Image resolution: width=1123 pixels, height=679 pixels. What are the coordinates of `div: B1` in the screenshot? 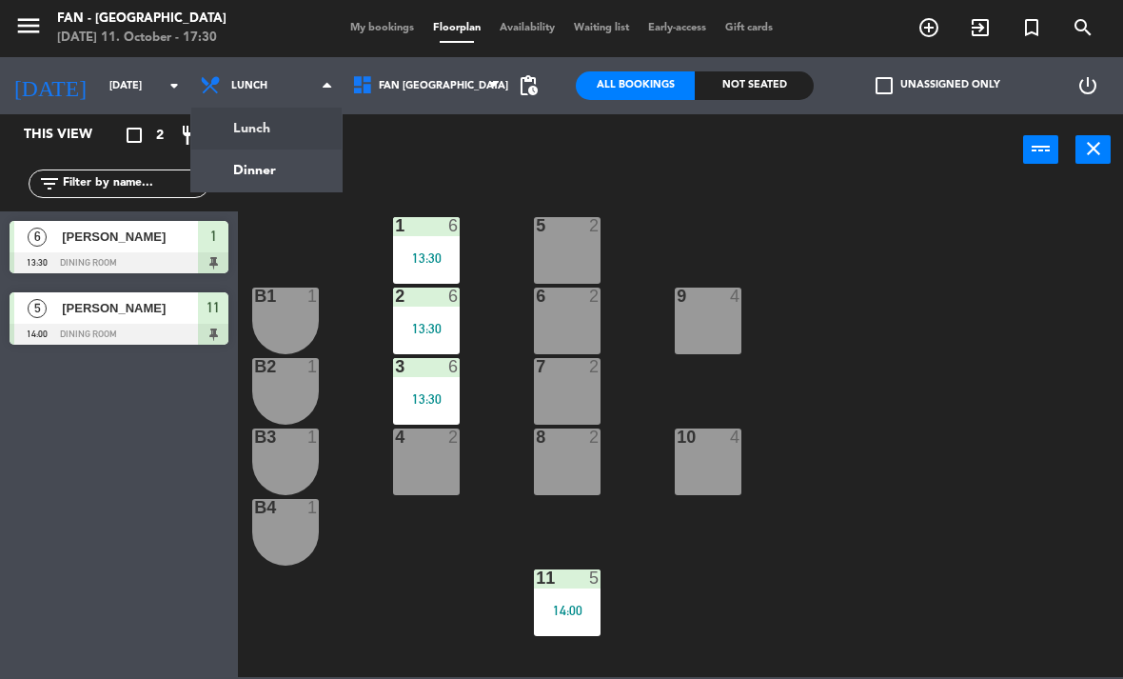 It's located at (254, 296).